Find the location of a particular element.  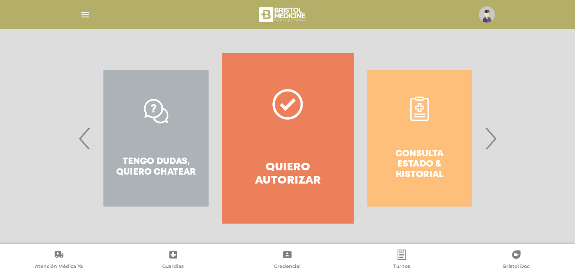

span: Credencial is located at coordinates (287, 267).